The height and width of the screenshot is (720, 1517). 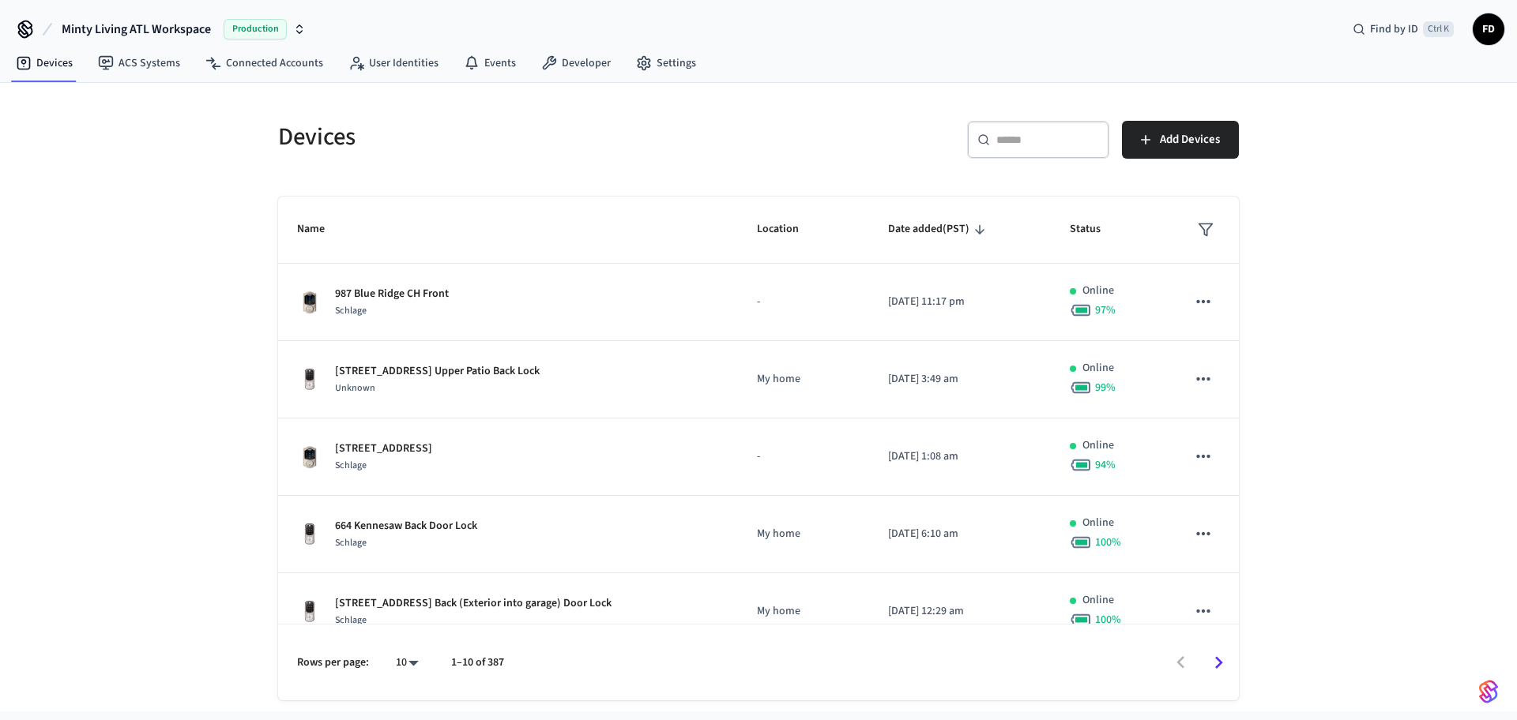 I want to click on a: Connected Accounts, so click(x=264, y=63).